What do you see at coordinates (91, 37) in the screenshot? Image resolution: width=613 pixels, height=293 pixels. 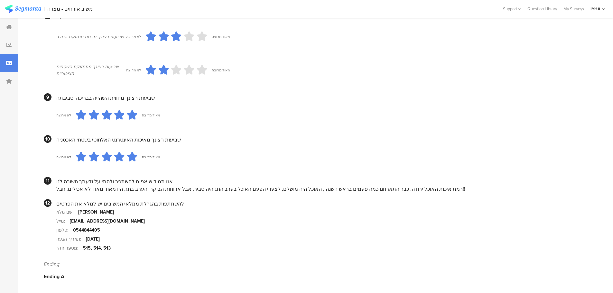 I see `div: שביעות רצונך מרמת תחזוקת החדר` at bounding box center [91, 37].